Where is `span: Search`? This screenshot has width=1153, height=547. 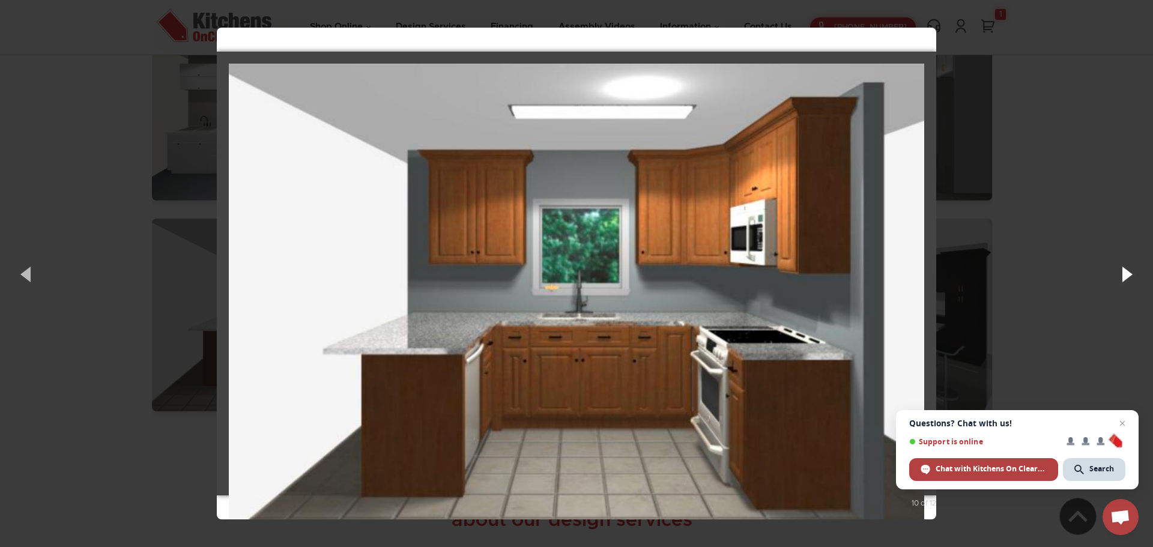
span: Search is located at coordinates (1101, 469).